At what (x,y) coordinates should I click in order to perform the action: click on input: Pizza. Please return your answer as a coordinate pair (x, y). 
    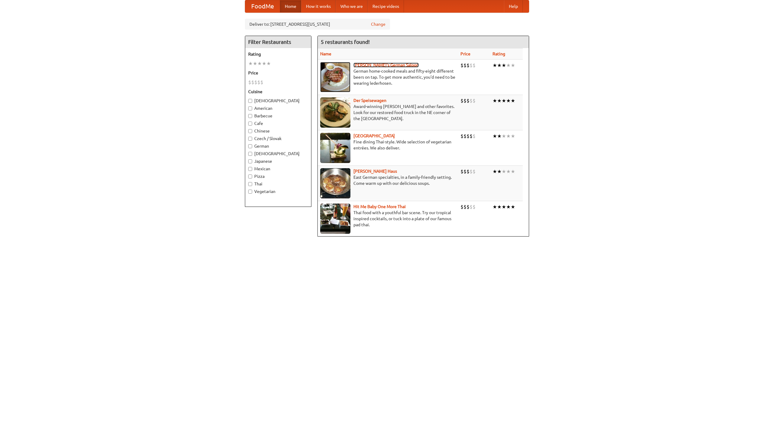
    Looking at the image, I should click on (250, 176).